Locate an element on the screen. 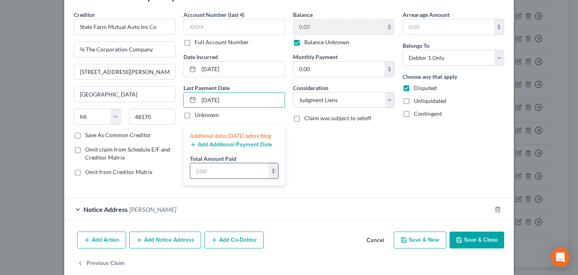 The width and height of the screenshot is (578, 275). input: Search creditor by name... is located at coordinates (124, 27).